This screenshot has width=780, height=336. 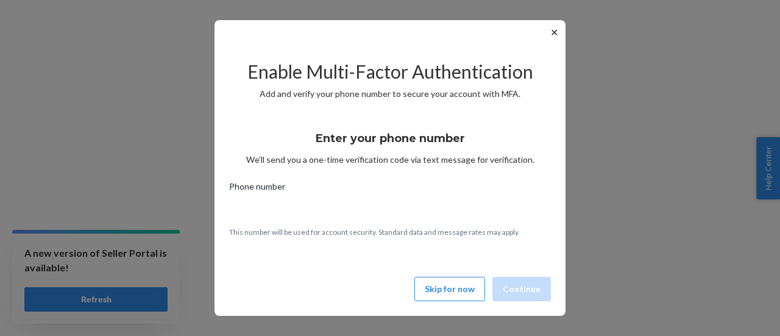 I want to click on span: Phone number, so click(x=257, y=189).